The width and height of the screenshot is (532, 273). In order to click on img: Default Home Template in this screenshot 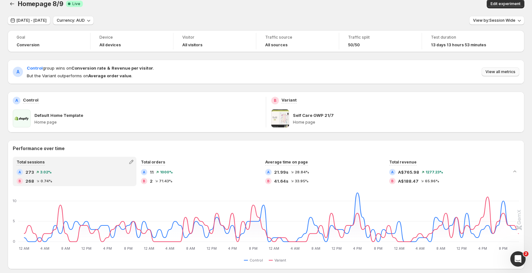, I will do `click(22, 118)`.